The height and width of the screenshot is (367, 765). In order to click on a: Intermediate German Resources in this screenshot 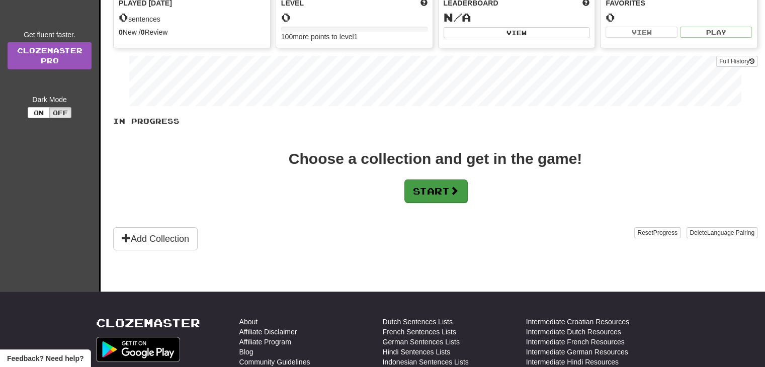, I will do `click(577, 352)`.